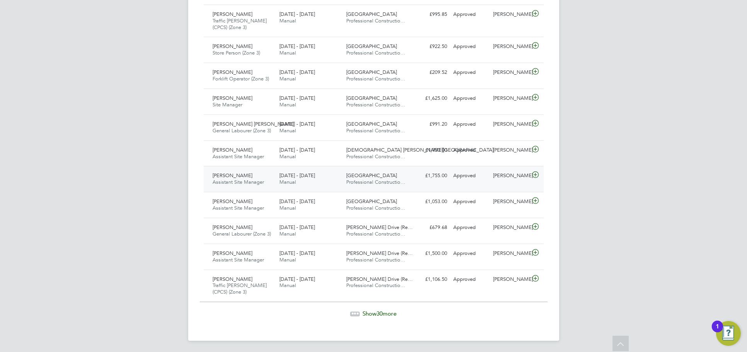  I want to click on span: 30, so click(380, 313).